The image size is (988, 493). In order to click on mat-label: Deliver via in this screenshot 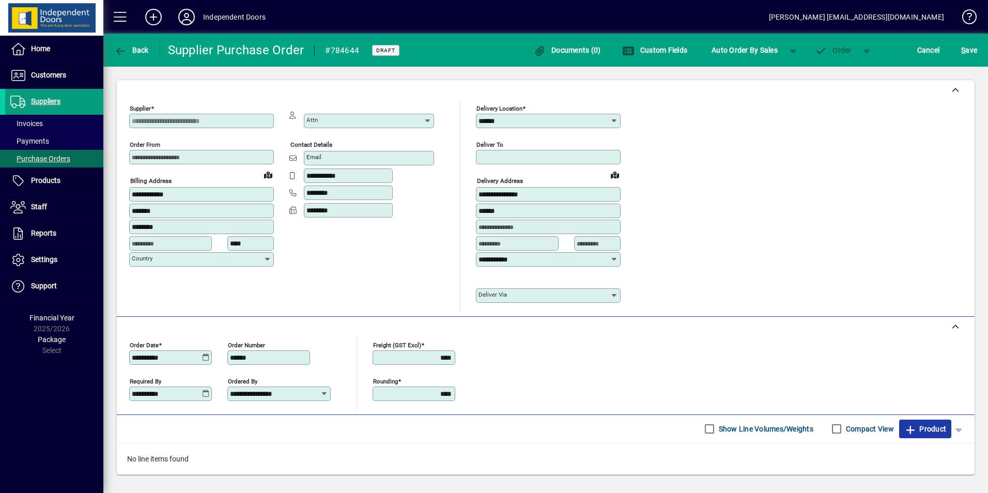, I will do `click(493, 295)`.